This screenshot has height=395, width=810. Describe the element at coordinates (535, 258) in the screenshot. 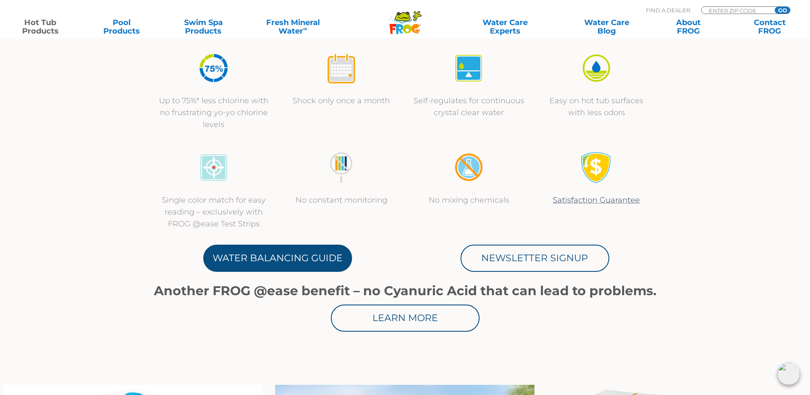

I see `a: Newsletter Signup` at that location.